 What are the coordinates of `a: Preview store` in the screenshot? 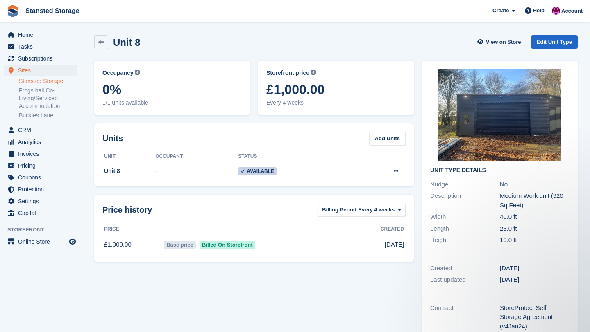 It's located at (72, 242).